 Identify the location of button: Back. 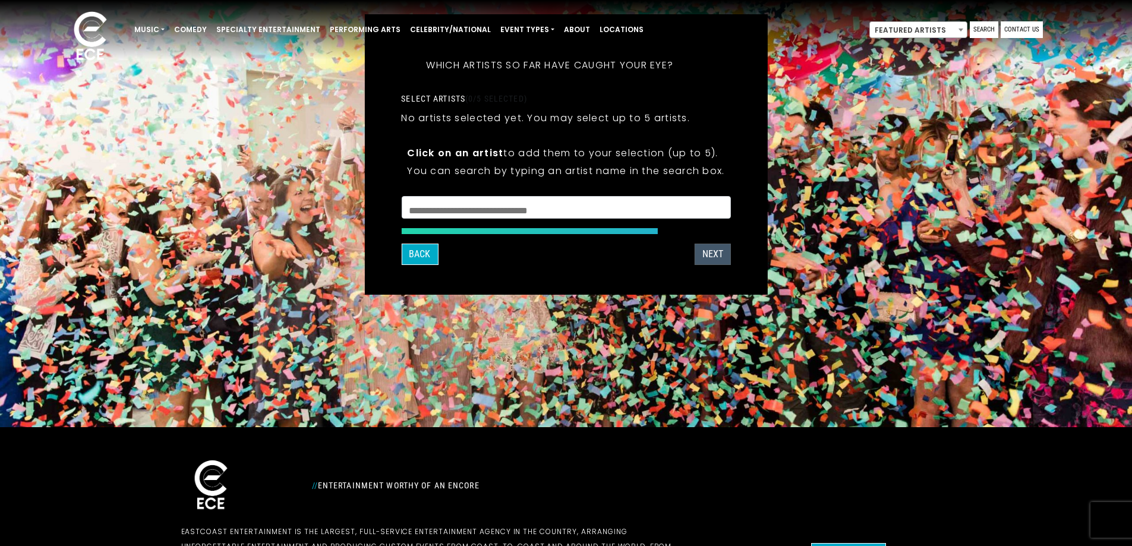
(419, 254).